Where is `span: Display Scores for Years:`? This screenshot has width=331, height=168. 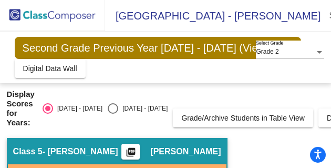 span: Display Scores for Years: is located at coordinates (20, 108).